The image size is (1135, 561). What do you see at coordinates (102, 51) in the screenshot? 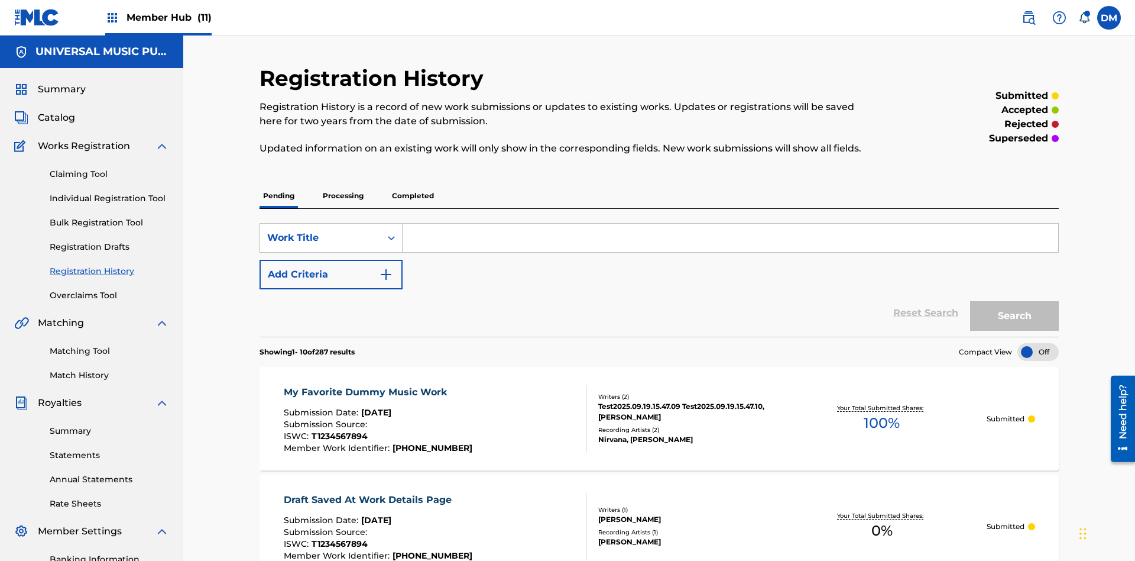
I see `h5: UNIVERSAL MUSIC PUB GROUP` at bounding box center [102, 51].